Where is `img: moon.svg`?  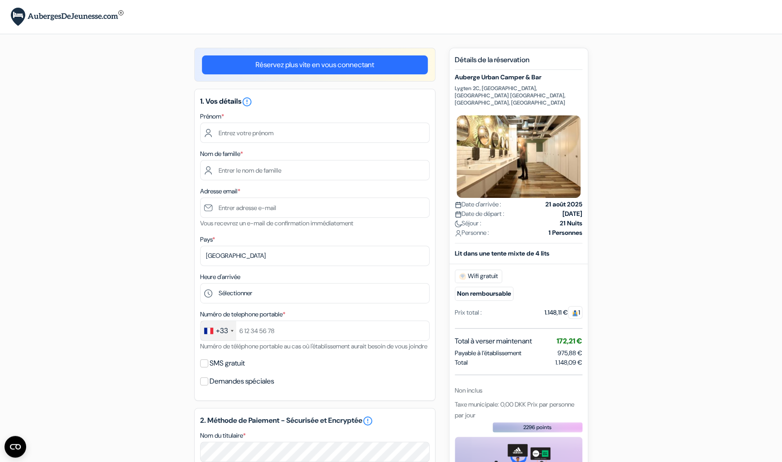
img: moon.svg is located at coordinates (458, 223).